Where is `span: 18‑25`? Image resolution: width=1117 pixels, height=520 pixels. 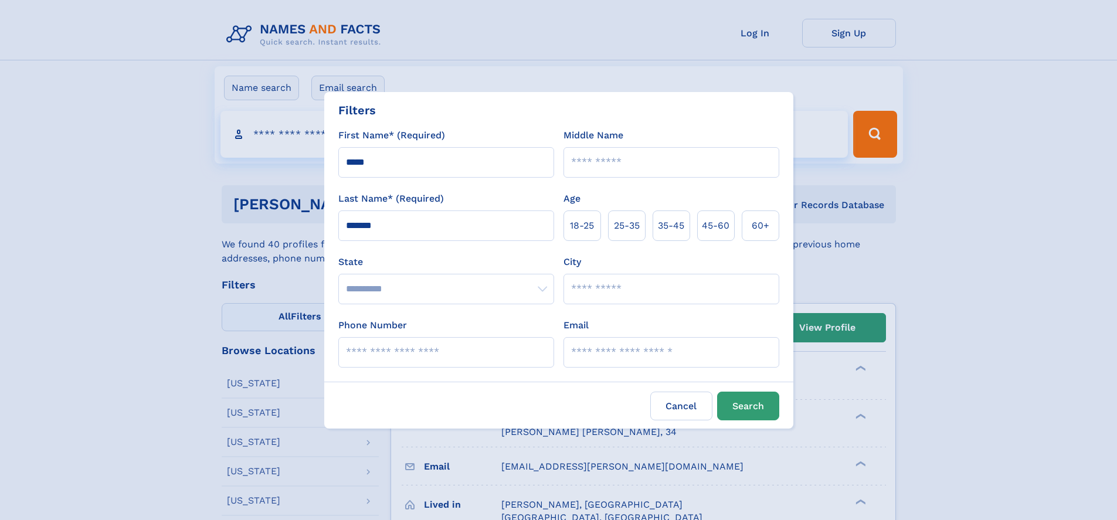
span: 18‑25 is located at coordinates (582, 226).